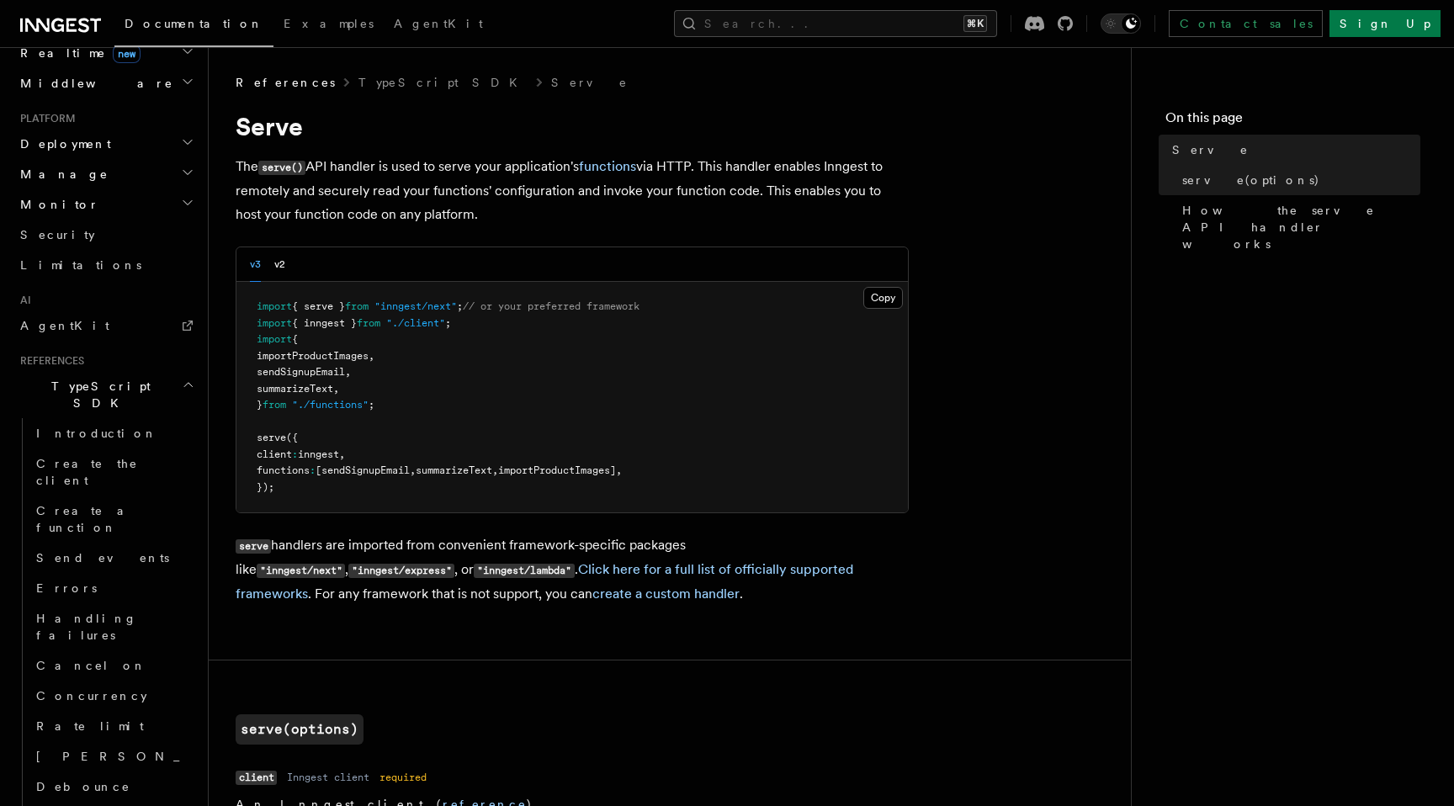 The image size is (1454, 806). I want to click on span: Limitations, so click(81, 265).